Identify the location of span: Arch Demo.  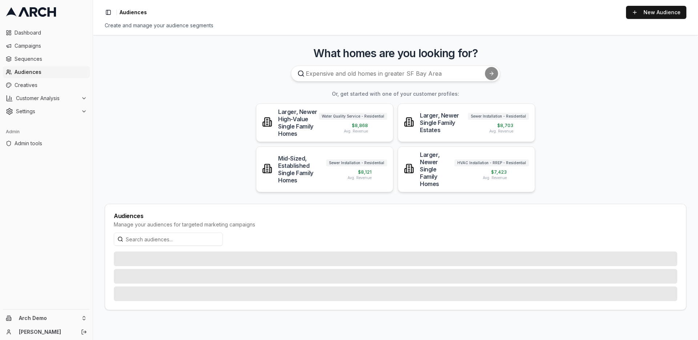
(48, 318).